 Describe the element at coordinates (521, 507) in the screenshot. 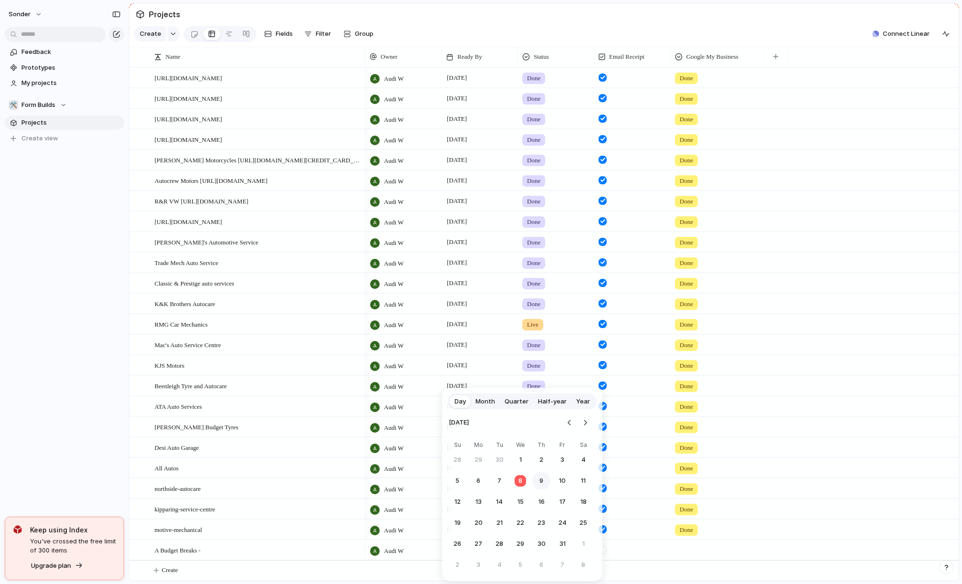

I see `table: October 2025` at that location.